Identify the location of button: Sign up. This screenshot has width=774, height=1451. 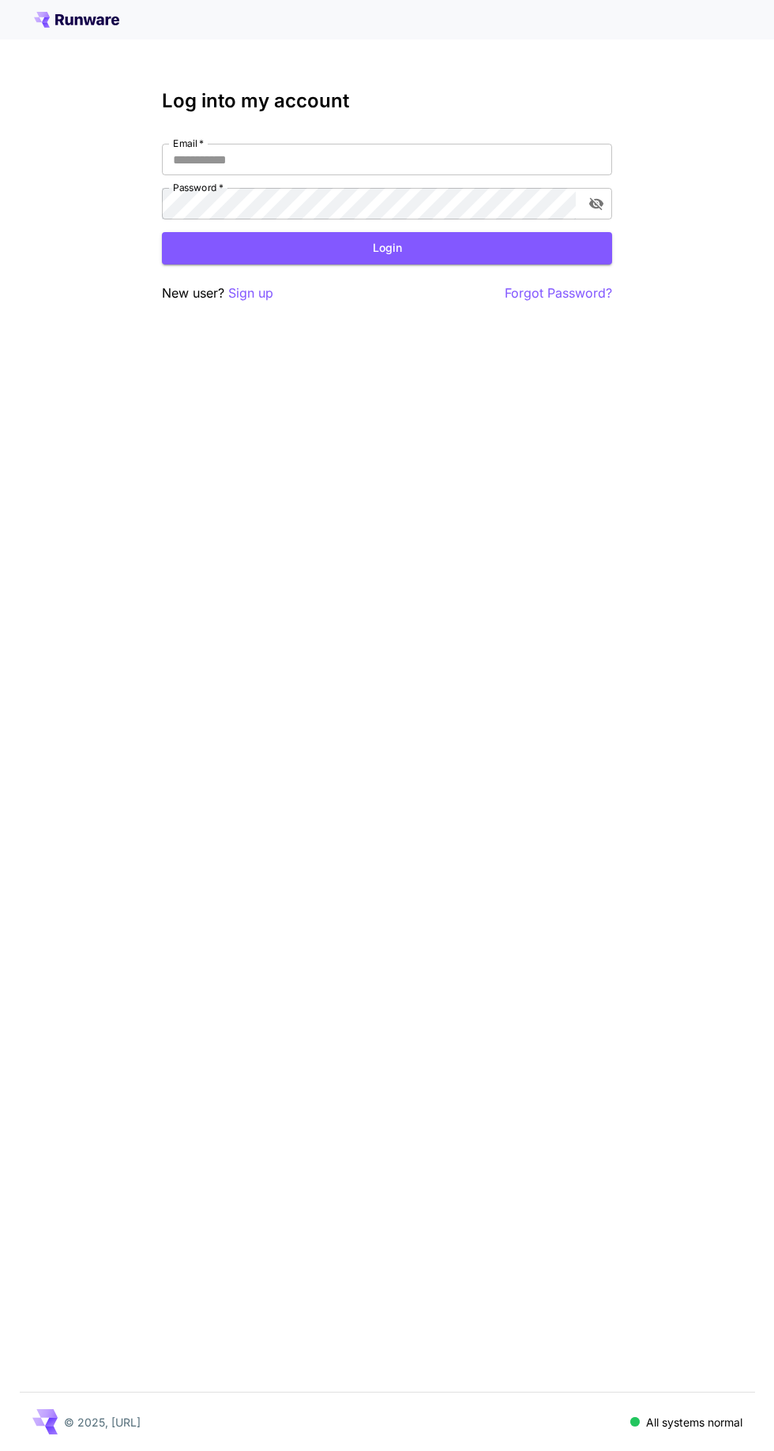
(250, 293).